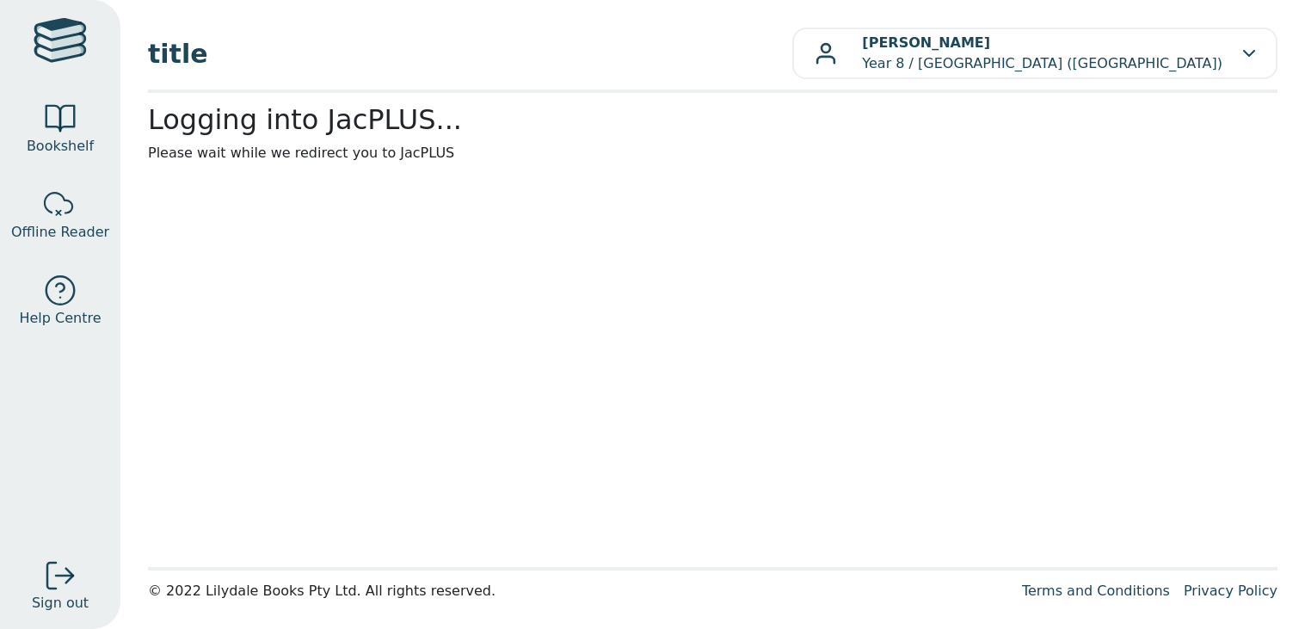 The width and height of the screenshot is (1305, 629). What do you see at coordinates (1096, 590) in the screenshot?
I see `a: Terms and Conditions` at bounding box center [1096, 590].